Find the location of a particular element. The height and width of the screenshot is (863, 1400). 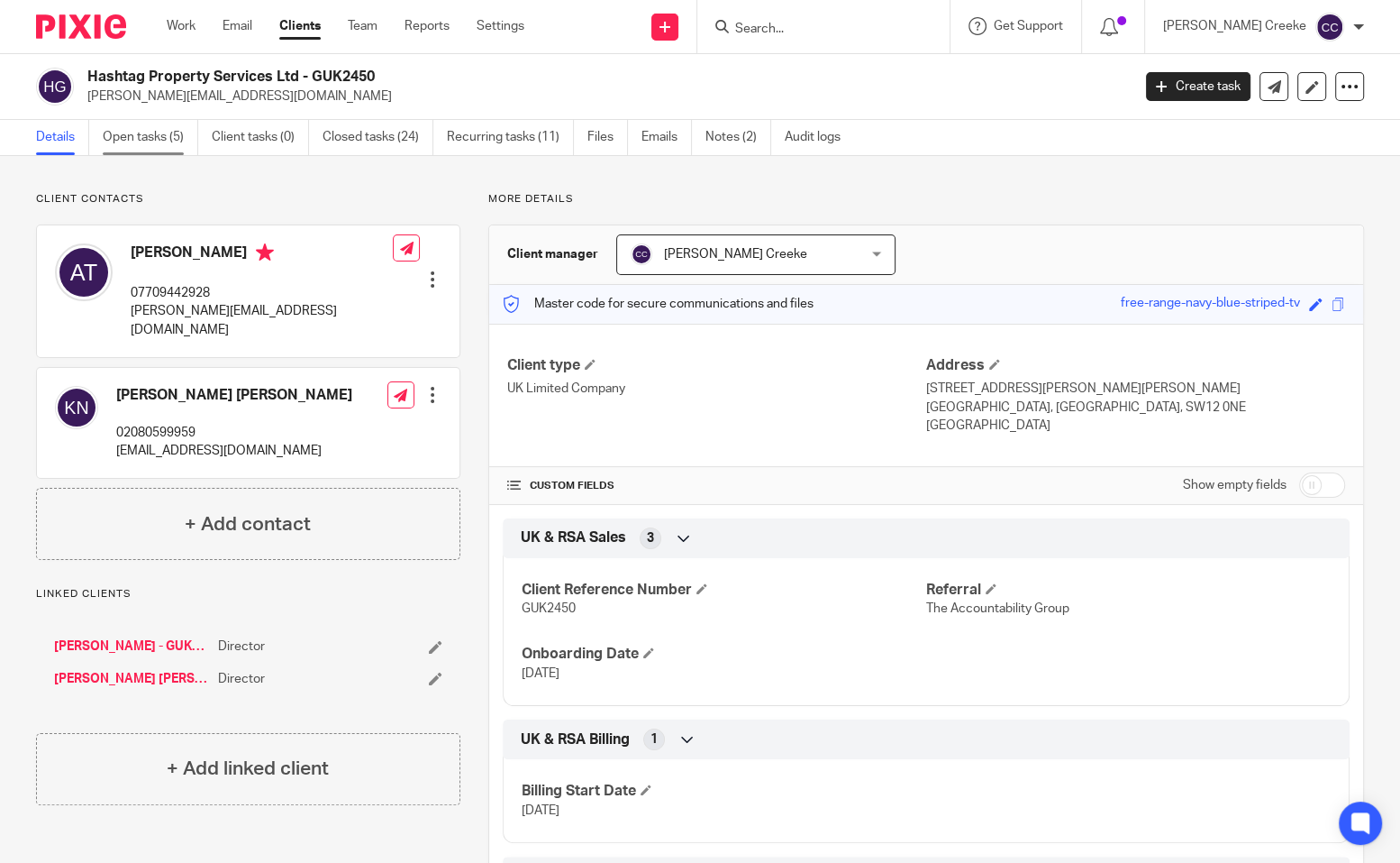

a: Clients is located at coordinates (300, 27).